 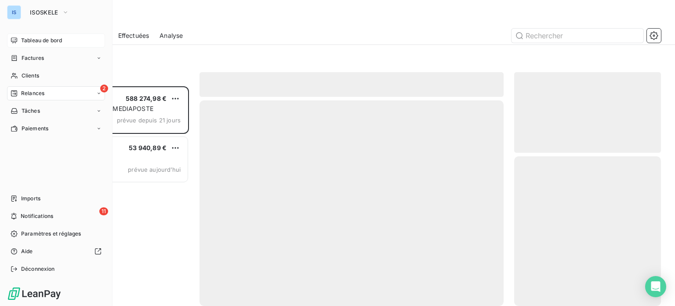 What do you see at coordinates (171, 36) in the screenshot?
I see `span: Analyse` at bounding box center [171, 36].